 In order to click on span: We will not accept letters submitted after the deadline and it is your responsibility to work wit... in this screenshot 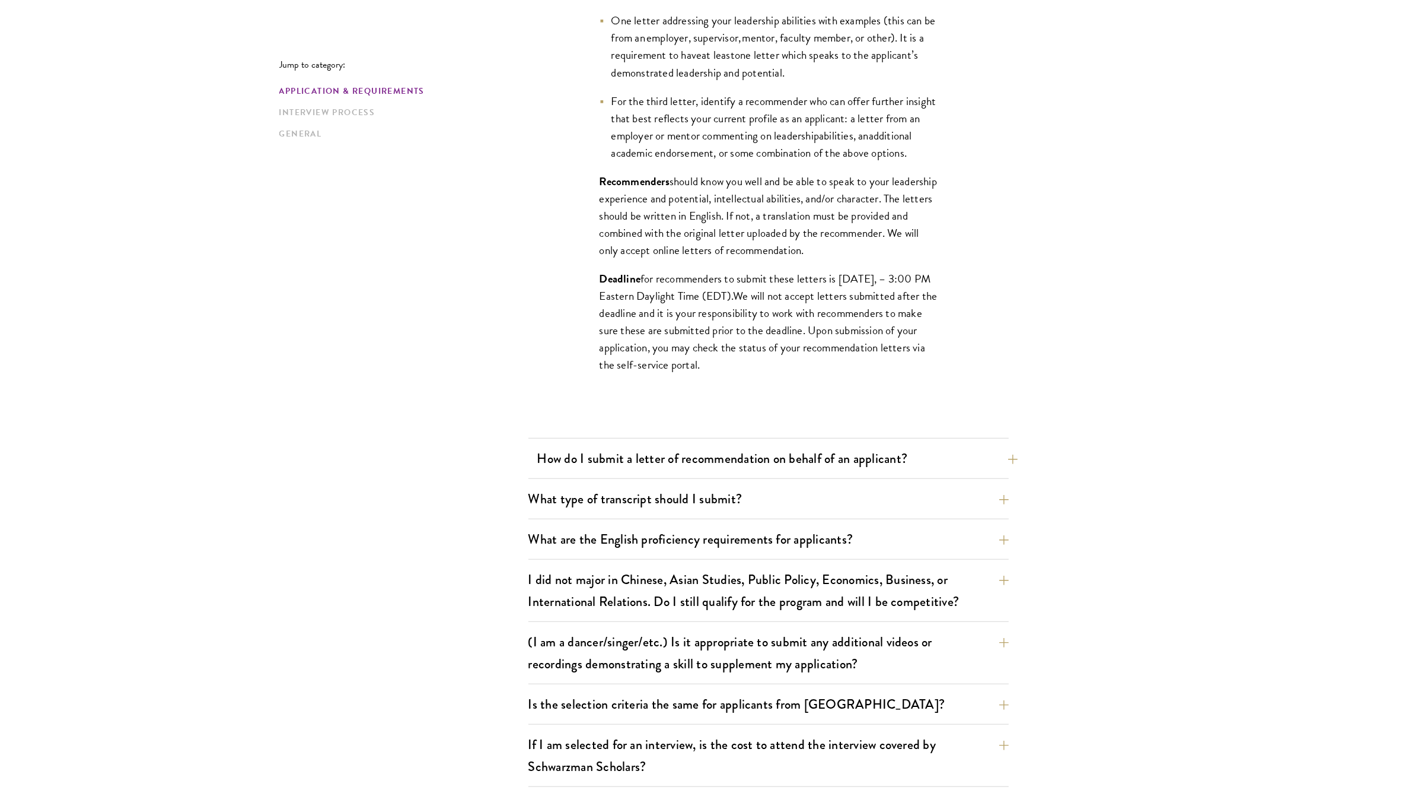, I will do `click(769, 330)`.